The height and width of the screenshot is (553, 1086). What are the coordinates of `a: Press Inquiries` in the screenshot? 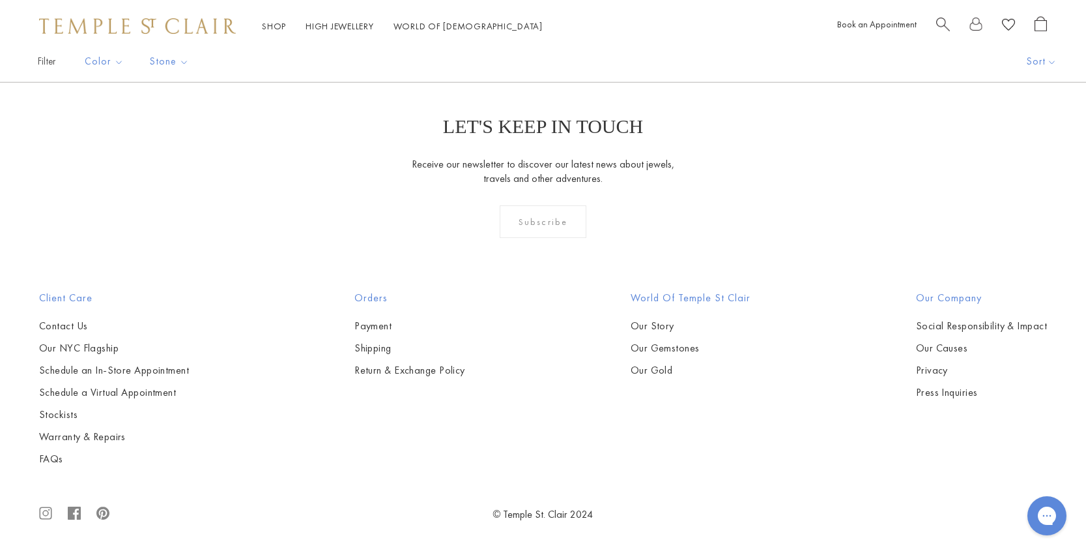 It's located at (981, 392).